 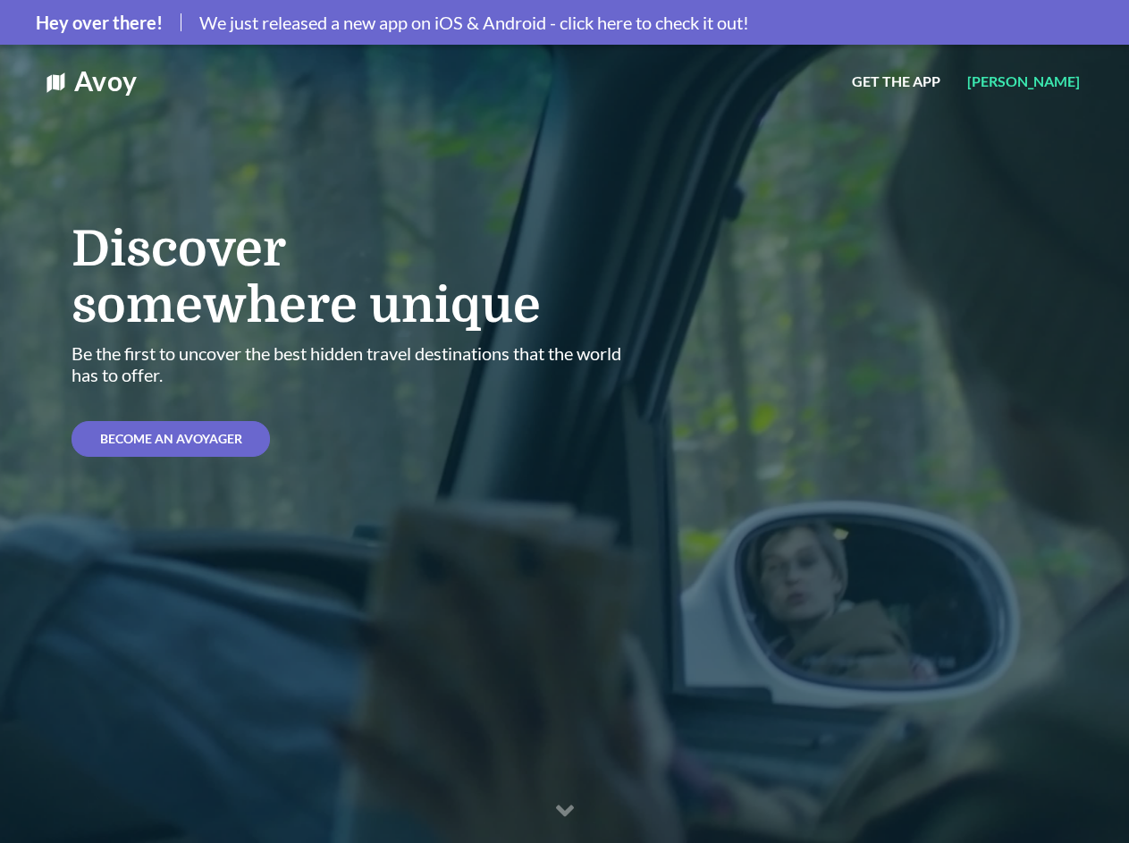 What do you see at coordinates (348, 277) in the screenshot?
I see `h1: Discover somewhere unique` at bounding box center [348, 277].